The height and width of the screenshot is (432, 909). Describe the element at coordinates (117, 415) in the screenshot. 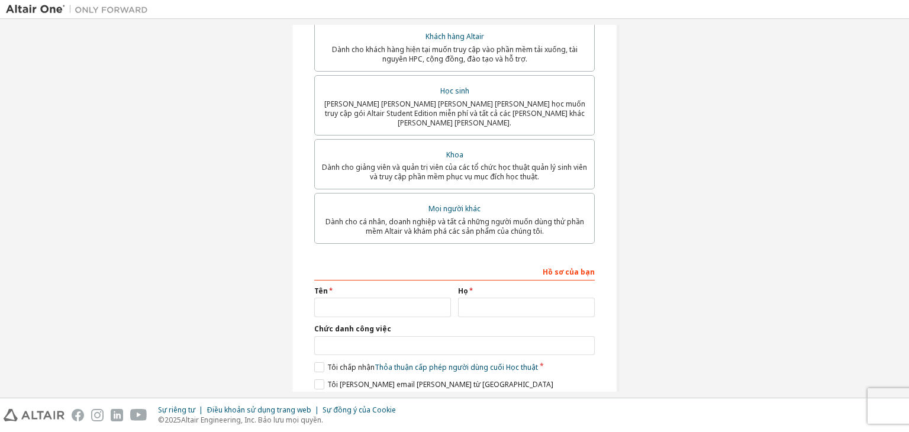

I see `img: linkedin.svg` at that location.